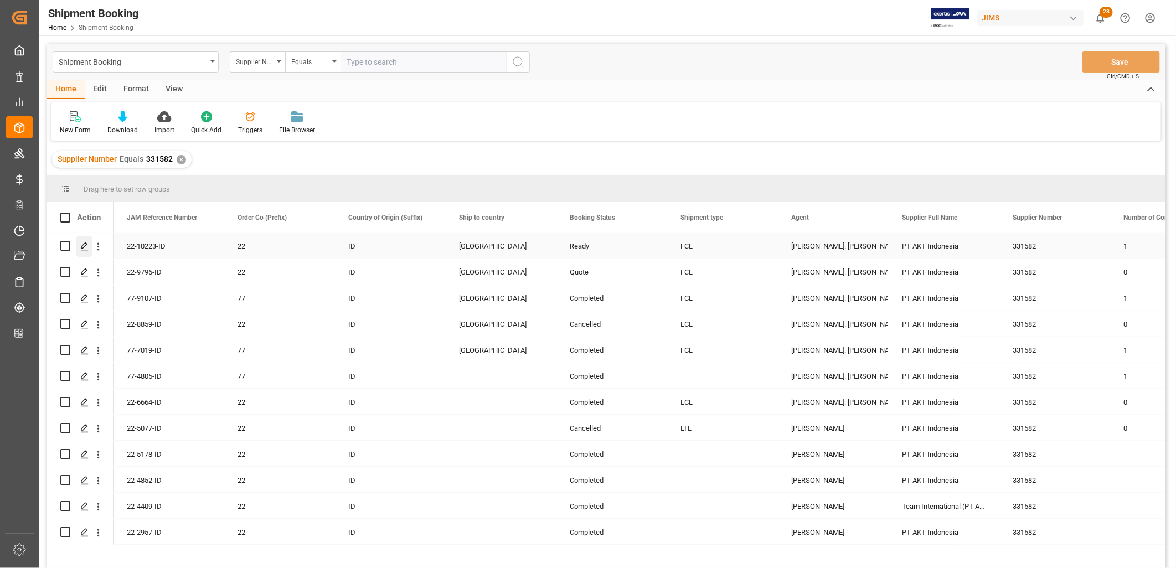 The width and height of the screenshot is (1176, 568). What do you see at coordinates (169, 480) in the screenshot?
I see `div: 22-4852-ID` at bounding box center [169, 480].